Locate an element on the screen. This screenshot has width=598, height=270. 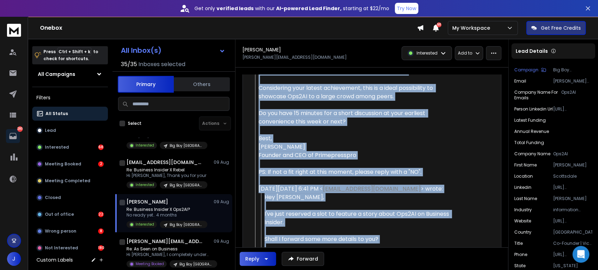
button: Not Interested180 is located at coordinates (70, 248).